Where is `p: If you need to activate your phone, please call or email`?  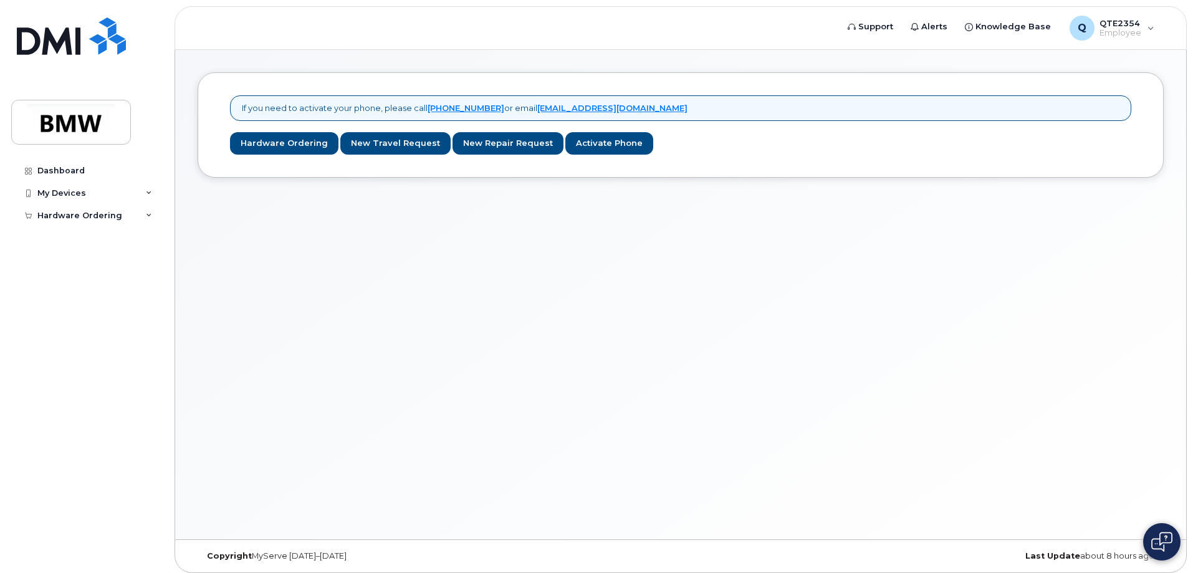 p: If you need to activate your phone, please call or email is located at coordinates (464, 108).